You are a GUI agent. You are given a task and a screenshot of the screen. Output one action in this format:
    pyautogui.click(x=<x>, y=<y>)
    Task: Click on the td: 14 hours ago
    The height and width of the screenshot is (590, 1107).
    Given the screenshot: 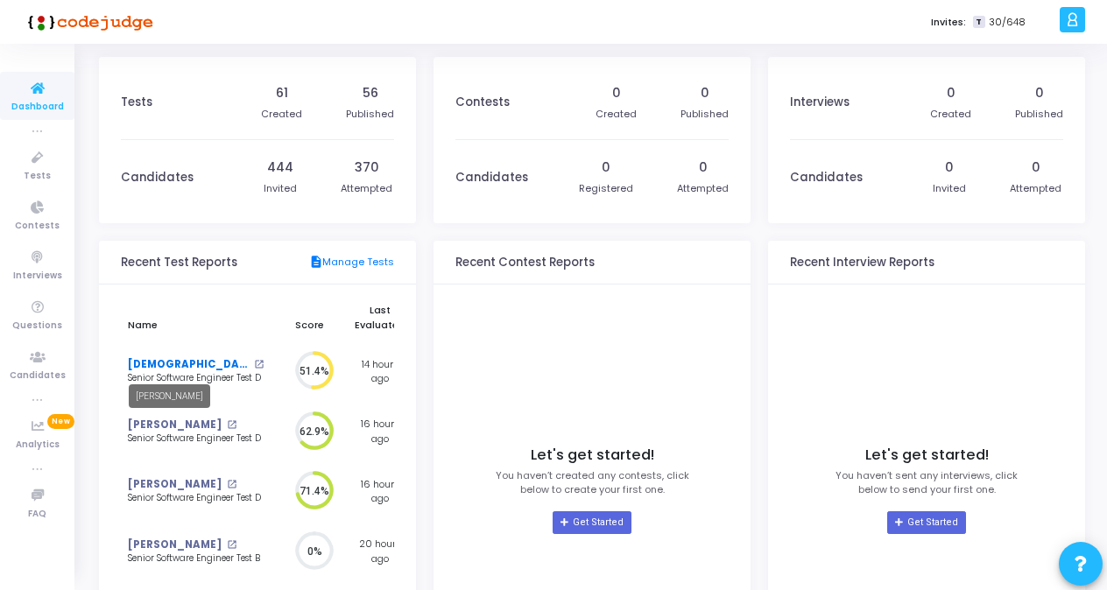 What is the action you would take?
    pyautogui.click(x=380, y=371)
    